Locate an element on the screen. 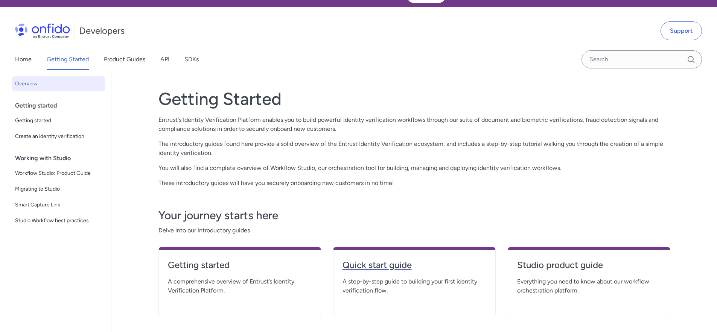 This screenshot has height=332, width=717. a: Support is located at coordinates (681, 31).